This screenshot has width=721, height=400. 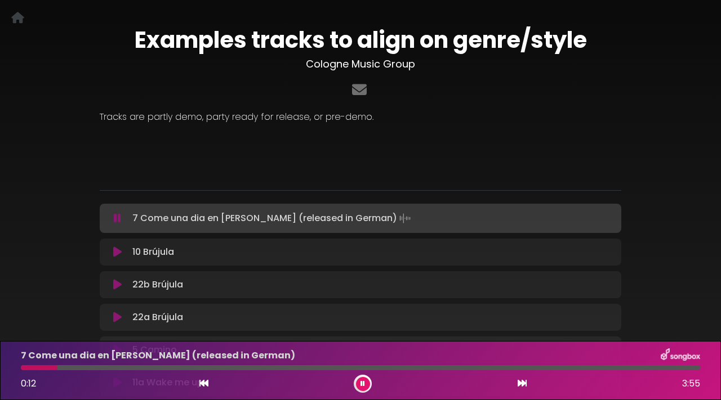 What do you see at coordinates (158, 318) in the screenshot?
I see `p: 22a Brújula` at bounding box center [158, 318].